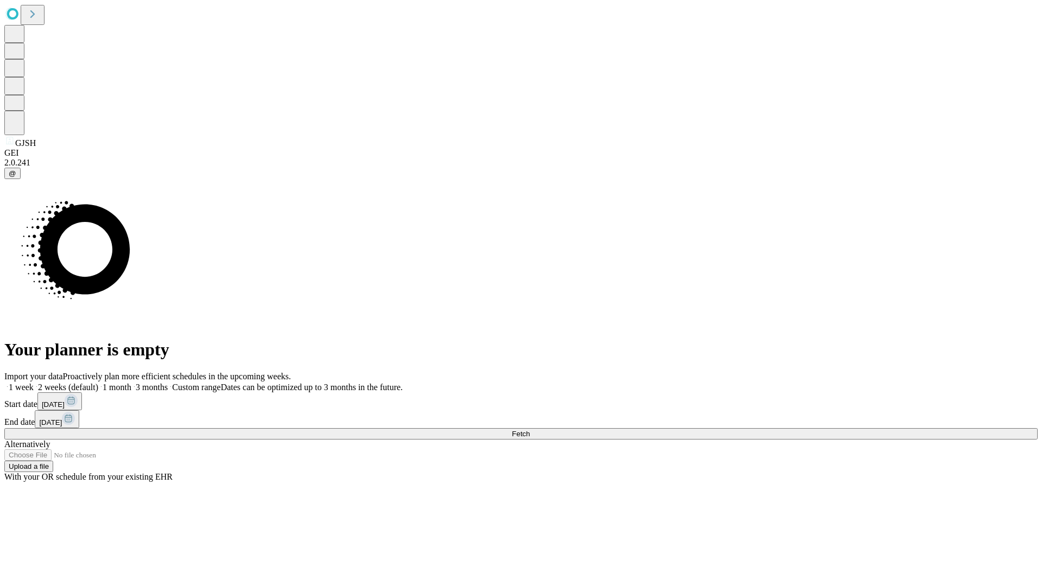  Describe the element at coordinates (29, 466) in the screenshot. I see `button: Upload a file` at that location.